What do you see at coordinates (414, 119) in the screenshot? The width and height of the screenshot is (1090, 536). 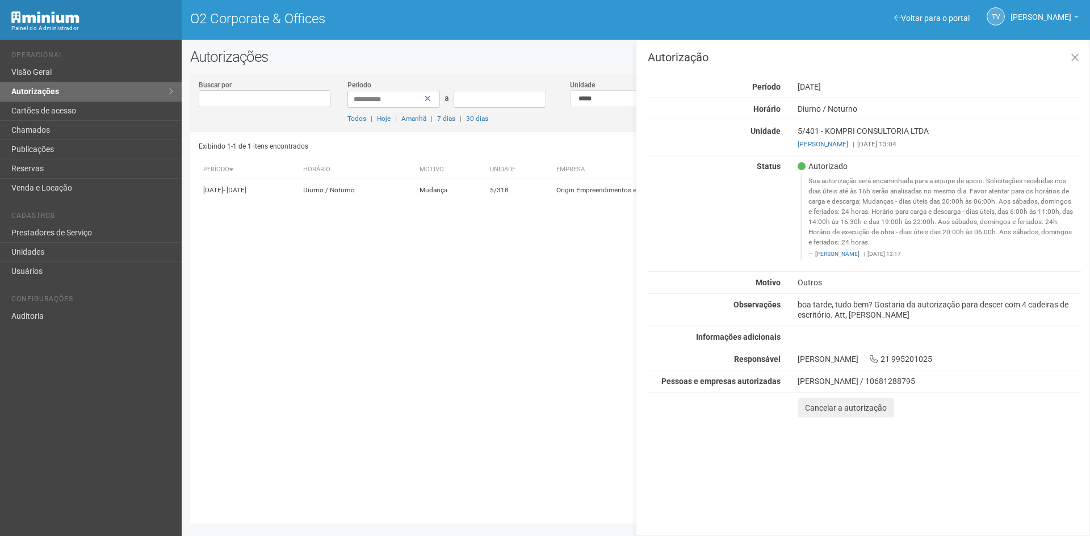 I see `a: Amanhã` at bounding box center [414, 119].